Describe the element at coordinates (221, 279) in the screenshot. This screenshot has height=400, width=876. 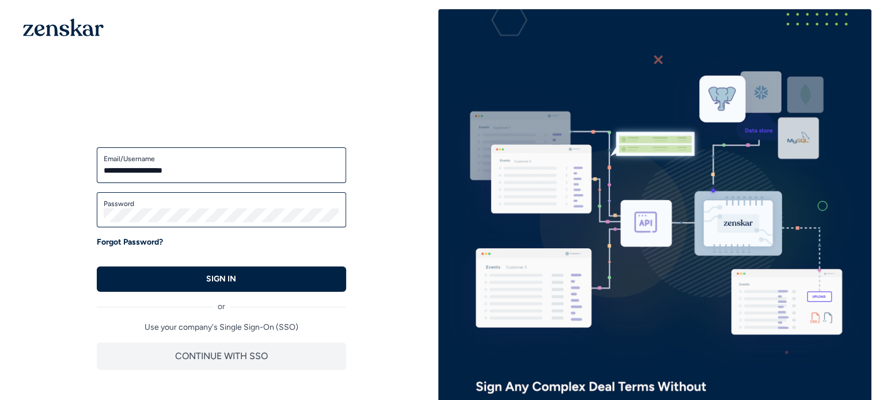
I see `button: SIGN IN` at that location.